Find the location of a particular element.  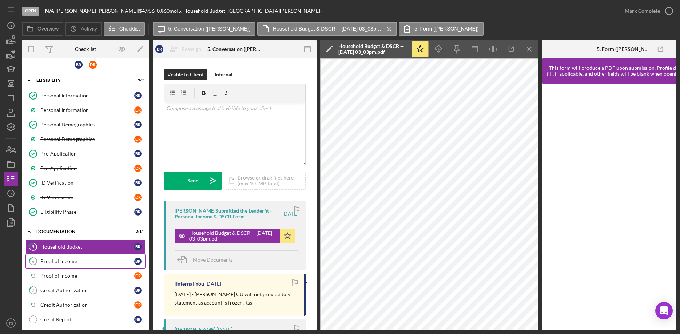

div: Credit Report is located at coordinates (87, 320).